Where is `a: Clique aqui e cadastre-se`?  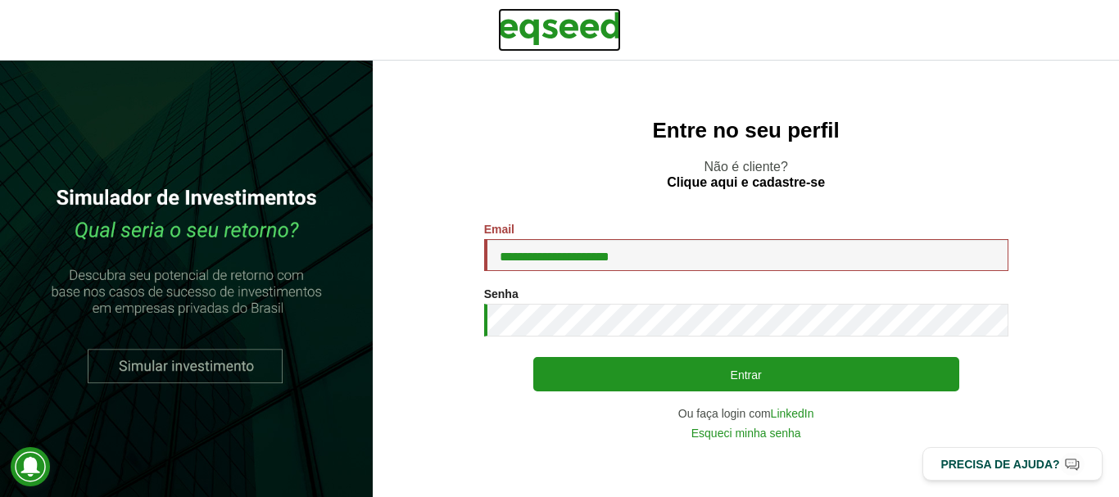
a: Clique aqui e cadastre-se is located at coordinates (746, 183).